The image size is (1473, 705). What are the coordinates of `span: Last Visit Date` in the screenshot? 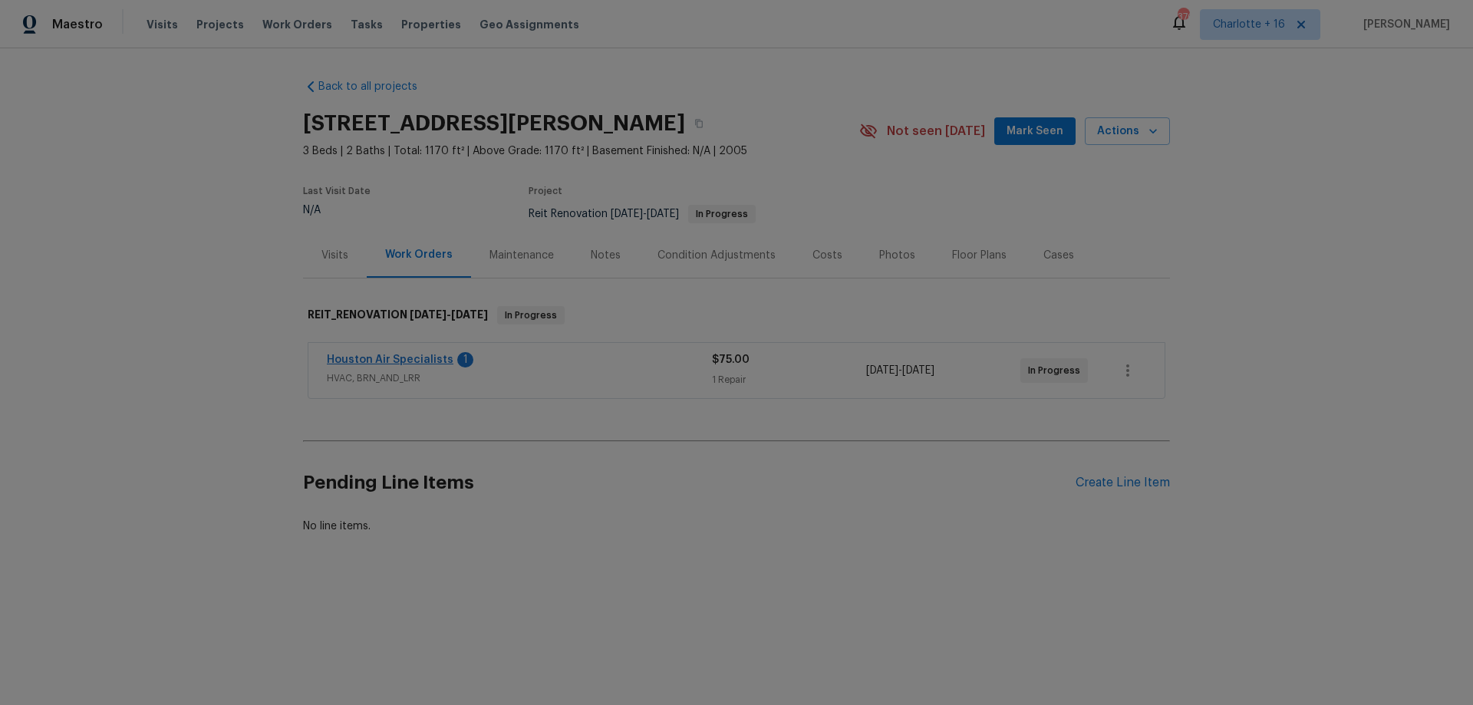 It's located at (337, 191).